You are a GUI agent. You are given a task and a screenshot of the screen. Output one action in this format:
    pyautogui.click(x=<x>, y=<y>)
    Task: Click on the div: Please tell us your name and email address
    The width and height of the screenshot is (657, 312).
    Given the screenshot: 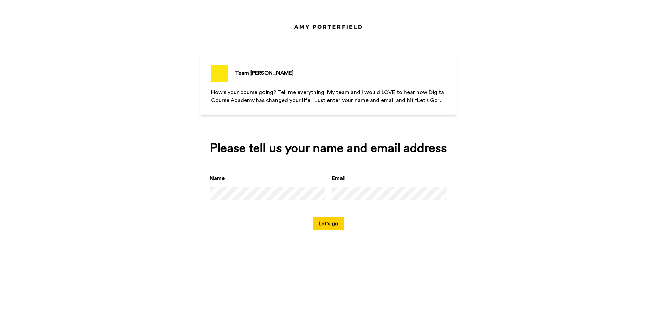 What is the action you would take?
    pyautogui.click(x=328, y=148)
    